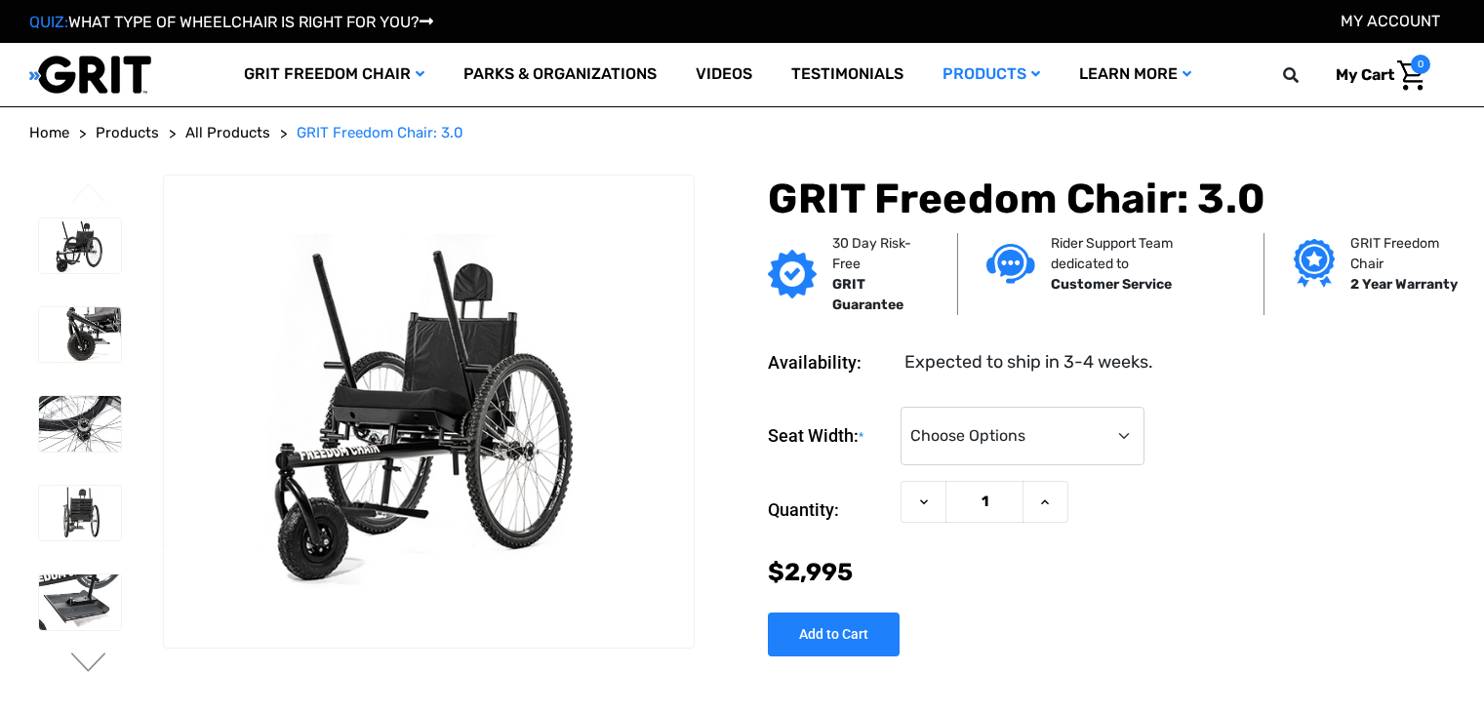 This screenshot has height=712, width=1484. Describe the element at coordinates (227, 133) in the screenshot. I see `a: All Products` at that location.